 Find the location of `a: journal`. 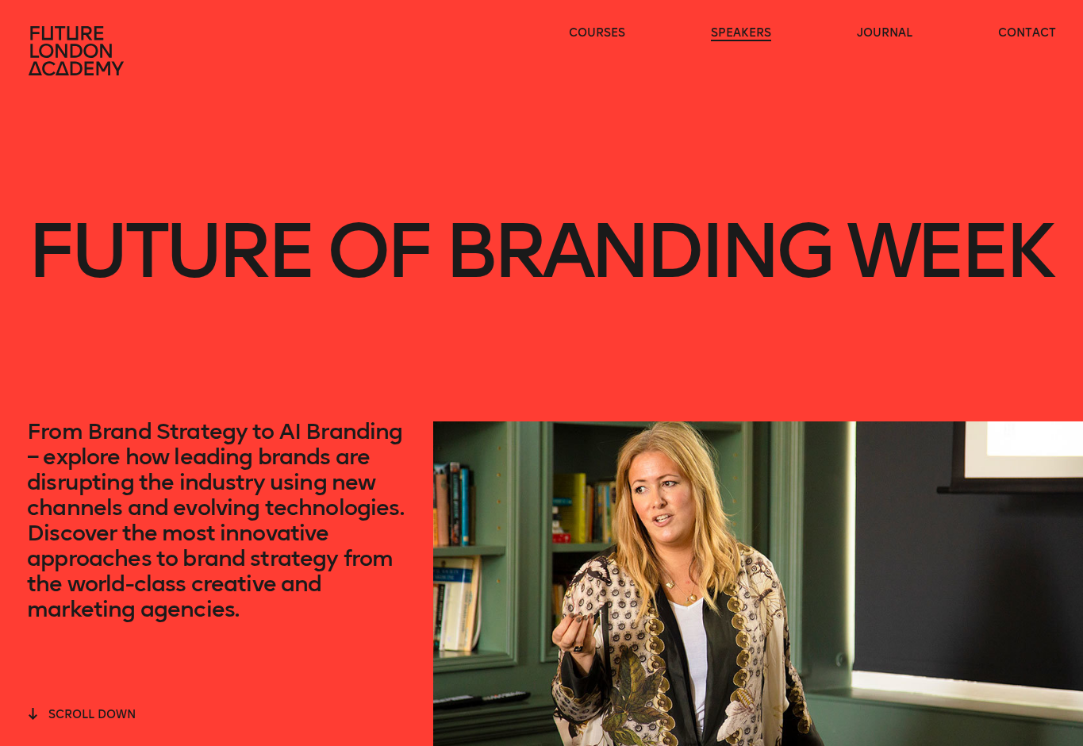

a: journal is located at coordinates (884, 33).